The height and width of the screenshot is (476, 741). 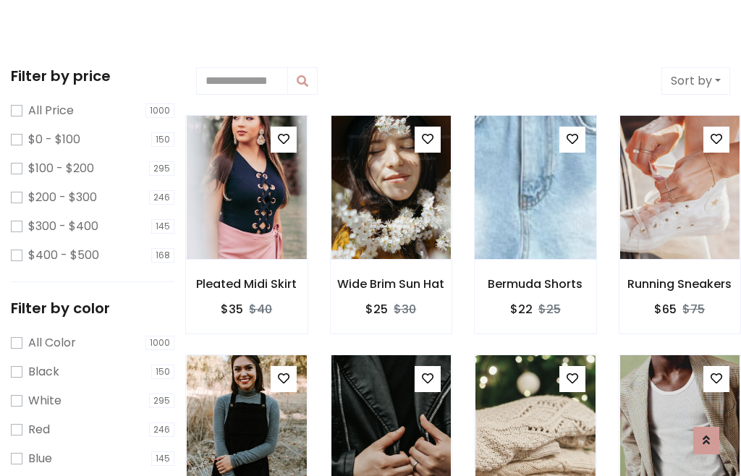 I want to click on button: Sort by, so click(x=695, y=81).